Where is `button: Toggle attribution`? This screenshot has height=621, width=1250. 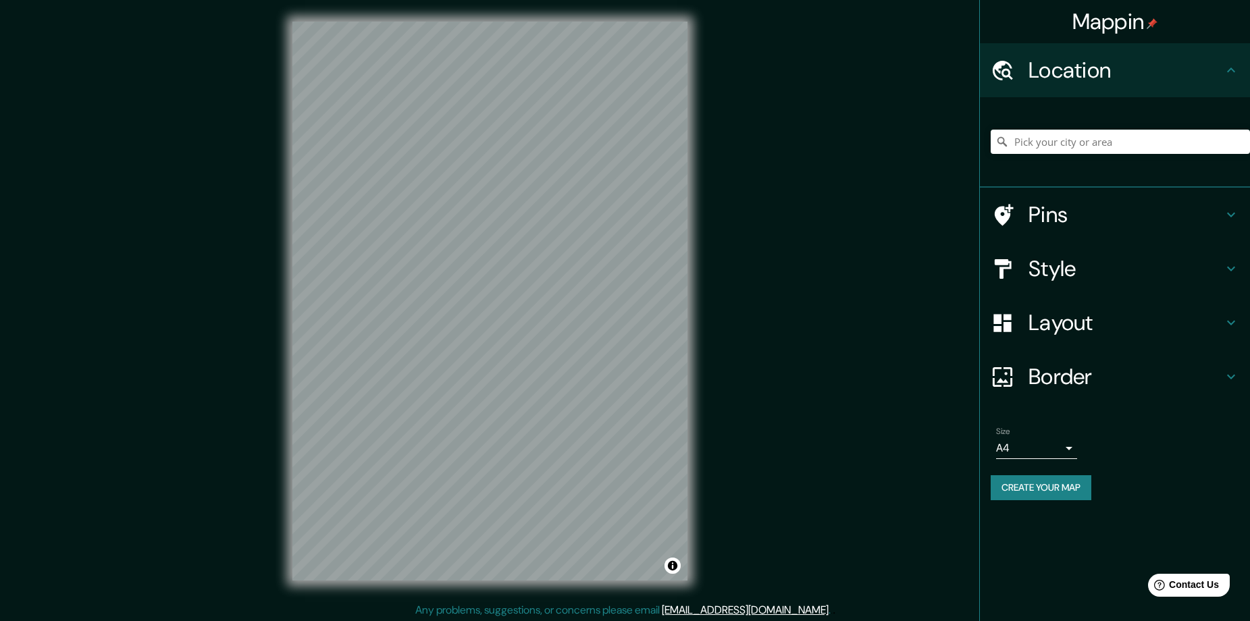 button: Toggle attribution is located at coordinates (673, 566).